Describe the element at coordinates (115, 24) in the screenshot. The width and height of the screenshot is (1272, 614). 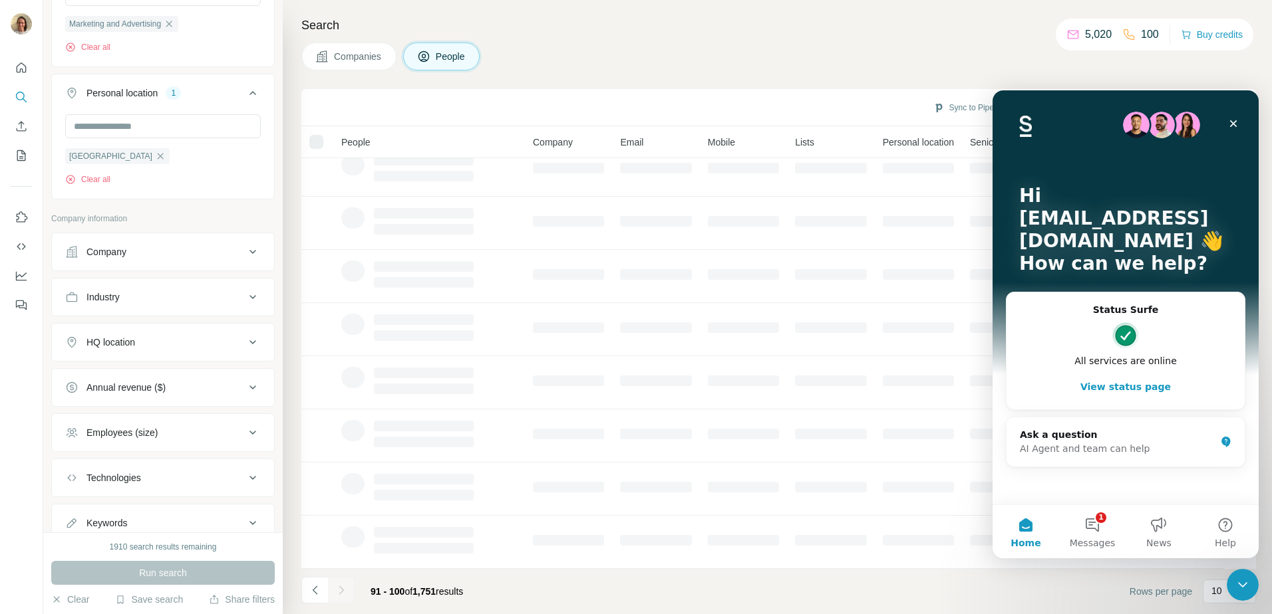
I see `span: Marketing and Advertising` at that location.